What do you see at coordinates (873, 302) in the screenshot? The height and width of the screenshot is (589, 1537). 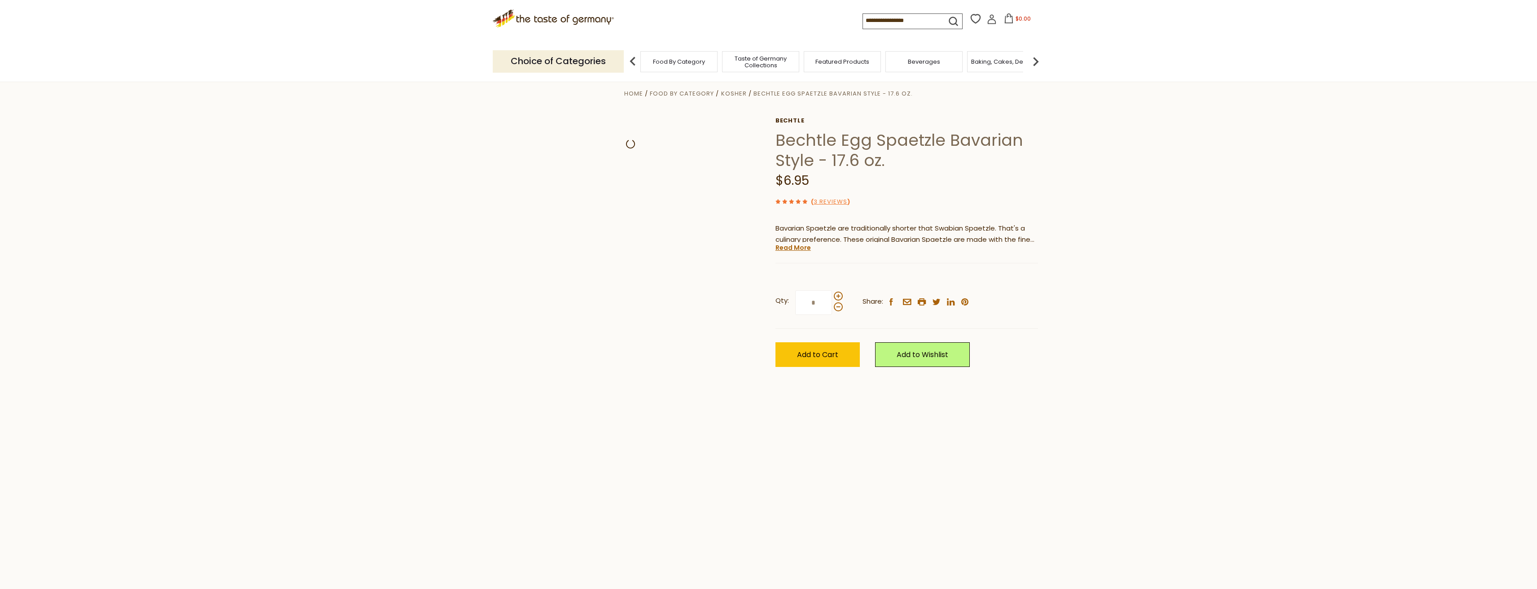 I see `span: Share:` at bounding box center [873, 302].